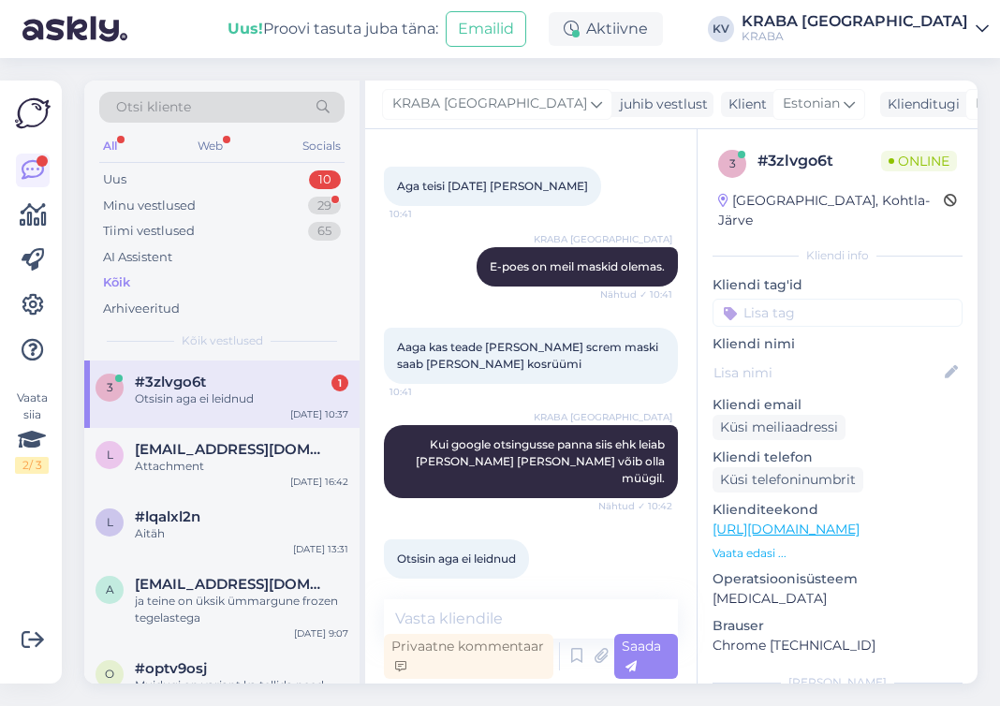 The width and height of the screenshot is (1000, 706). Describe the element at coordinates (837, 405) in the screenshot. I see `p: Kliendi email` at that location.